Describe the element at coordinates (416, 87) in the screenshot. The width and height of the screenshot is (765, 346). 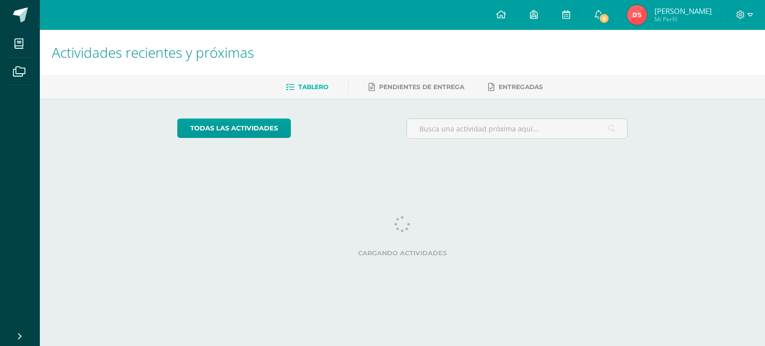
I see `a: Pendientes de entrega` at that location.